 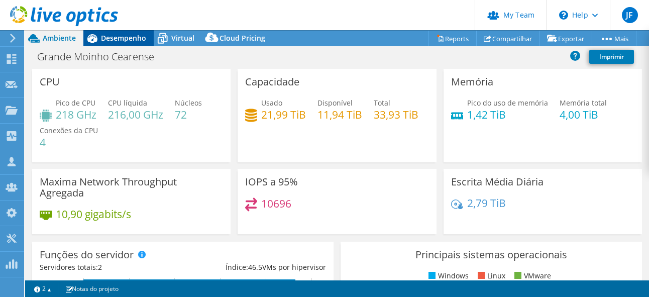 I want to click on span: Disponível, so click(x=335, y=102).